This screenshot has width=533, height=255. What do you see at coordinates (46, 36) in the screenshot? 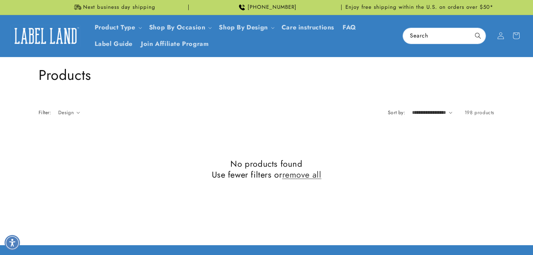
I see `a: Label Land` at bounding box center [46, 36].